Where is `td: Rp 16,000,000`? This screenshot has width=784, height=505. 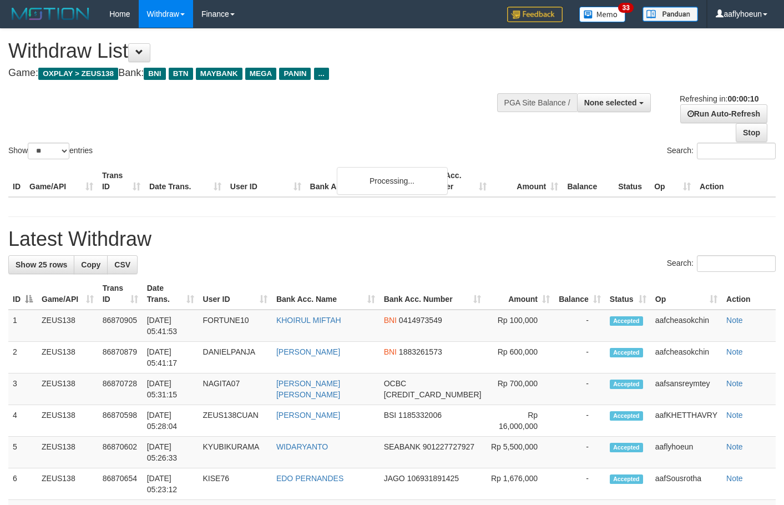
td: Rp 16,000,000 is located at coordinates (520, 421).